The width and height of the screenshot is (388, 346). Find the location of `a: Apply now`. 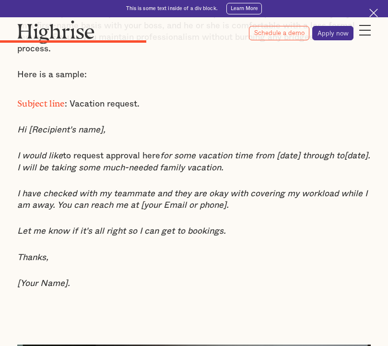

a: Apply now is located at coordinates (333, 33).